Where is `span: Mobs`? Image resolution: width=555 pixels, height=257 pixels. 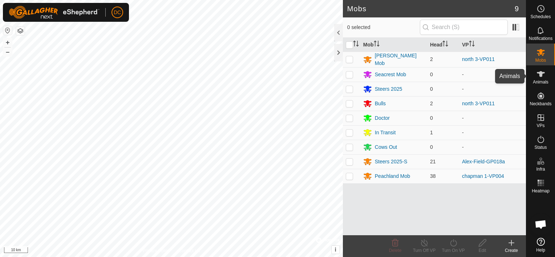 span: Mobs is located at coordinates (540, 60).